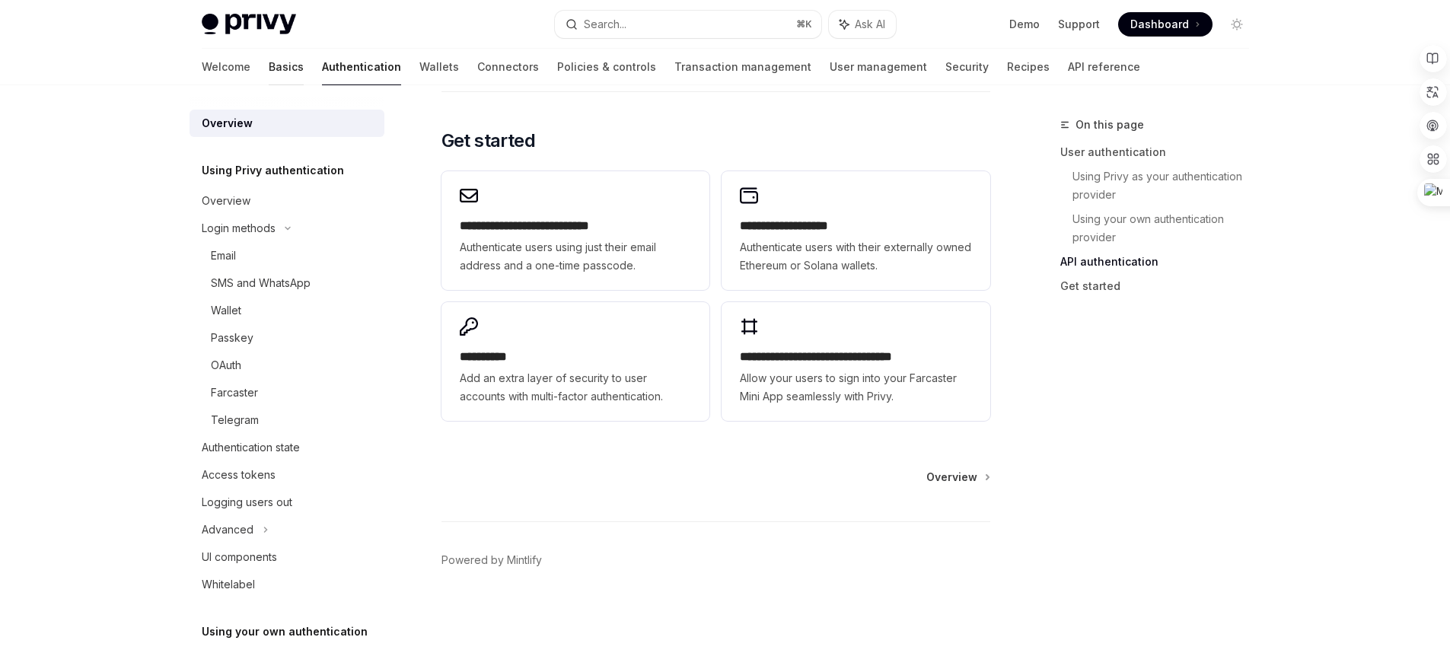 The height and width of the screenshot is (653, 1450). I want to click on a: Farcaster, so click(287, 393).